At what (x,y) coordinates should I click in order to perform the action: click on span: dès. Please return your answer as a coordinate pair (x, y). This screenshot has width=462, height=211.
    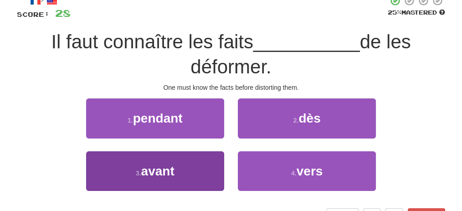
    Looking at the image, I should click on (310, 118).